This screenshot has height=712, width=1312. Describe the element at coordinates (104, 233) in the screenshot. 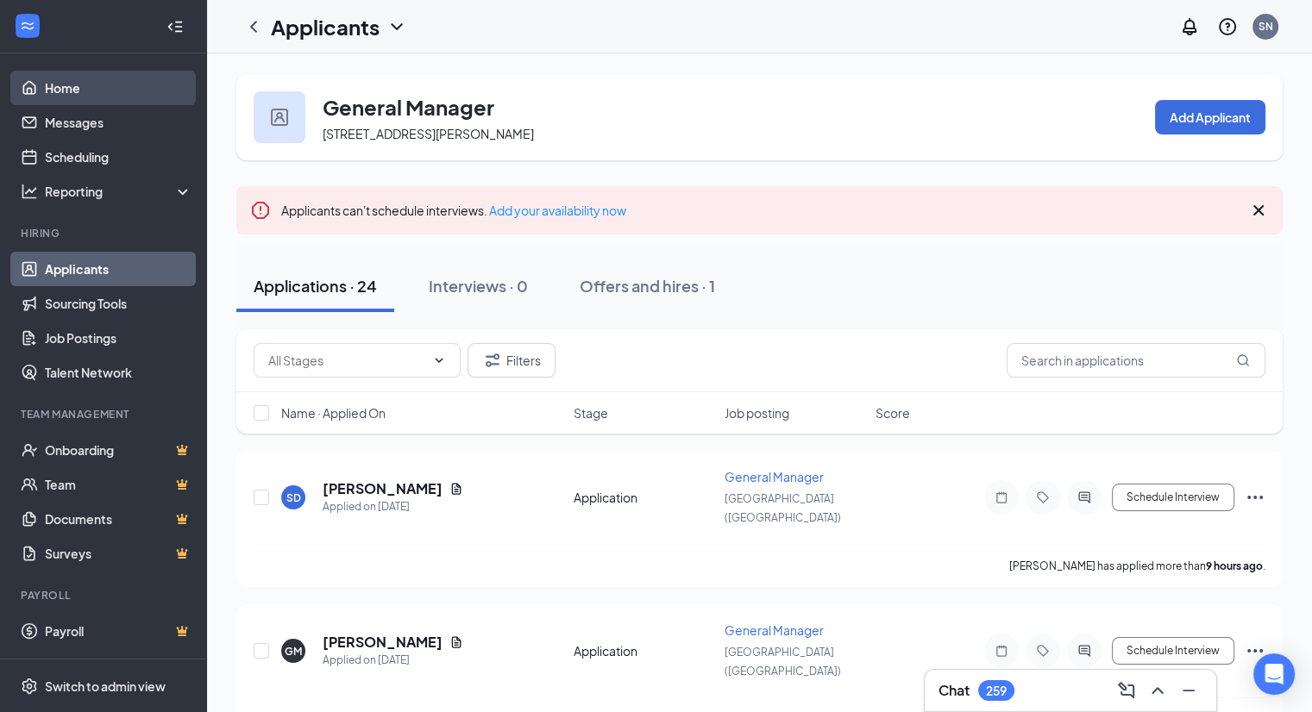

I see `div: Hiring` at that location.